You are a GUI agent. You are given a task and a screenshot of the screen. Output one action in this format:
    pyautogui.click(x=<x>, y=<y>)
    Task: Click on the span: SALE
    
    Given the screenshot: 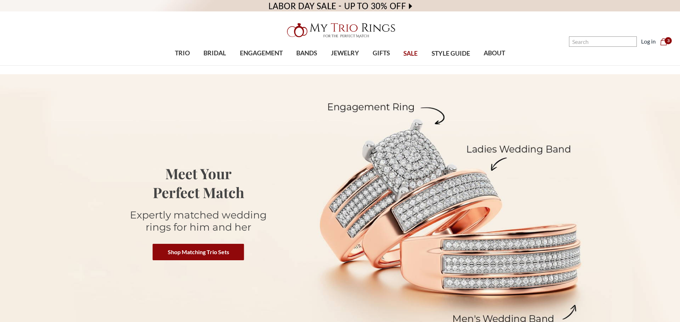 What is the action you would take?
    pyautogui.click(x=411, y=54)
    